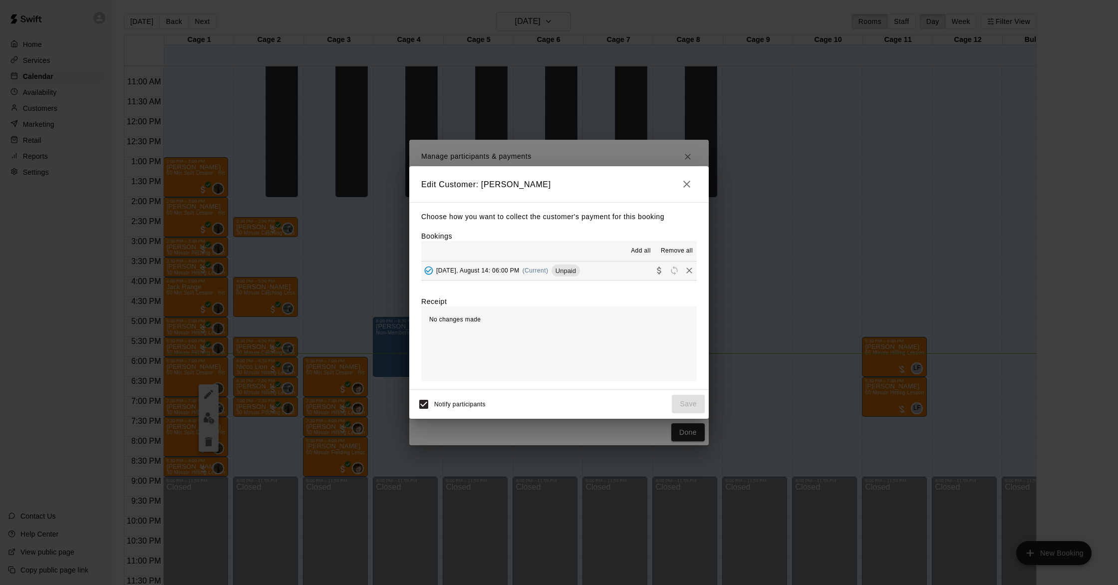 This screenshot has width=1118, height=585. Describe the element at coordinates (455, 319) in the screenshot. I see `span: No changes made` at that location.